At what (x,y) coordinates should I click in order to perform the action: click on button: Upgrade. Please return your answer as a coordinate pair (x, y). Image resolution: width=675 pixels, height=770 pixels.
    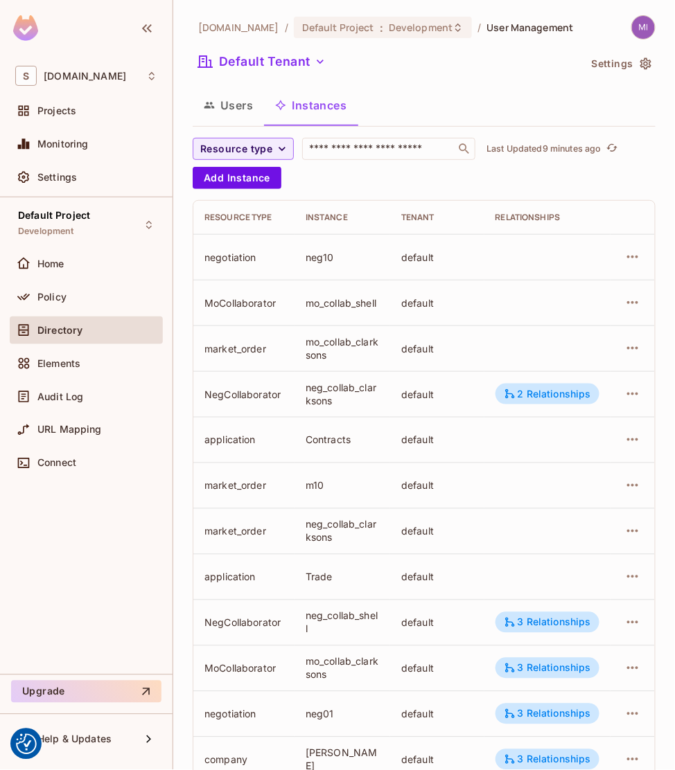
    Looking at the image, I should click on (86, 692).